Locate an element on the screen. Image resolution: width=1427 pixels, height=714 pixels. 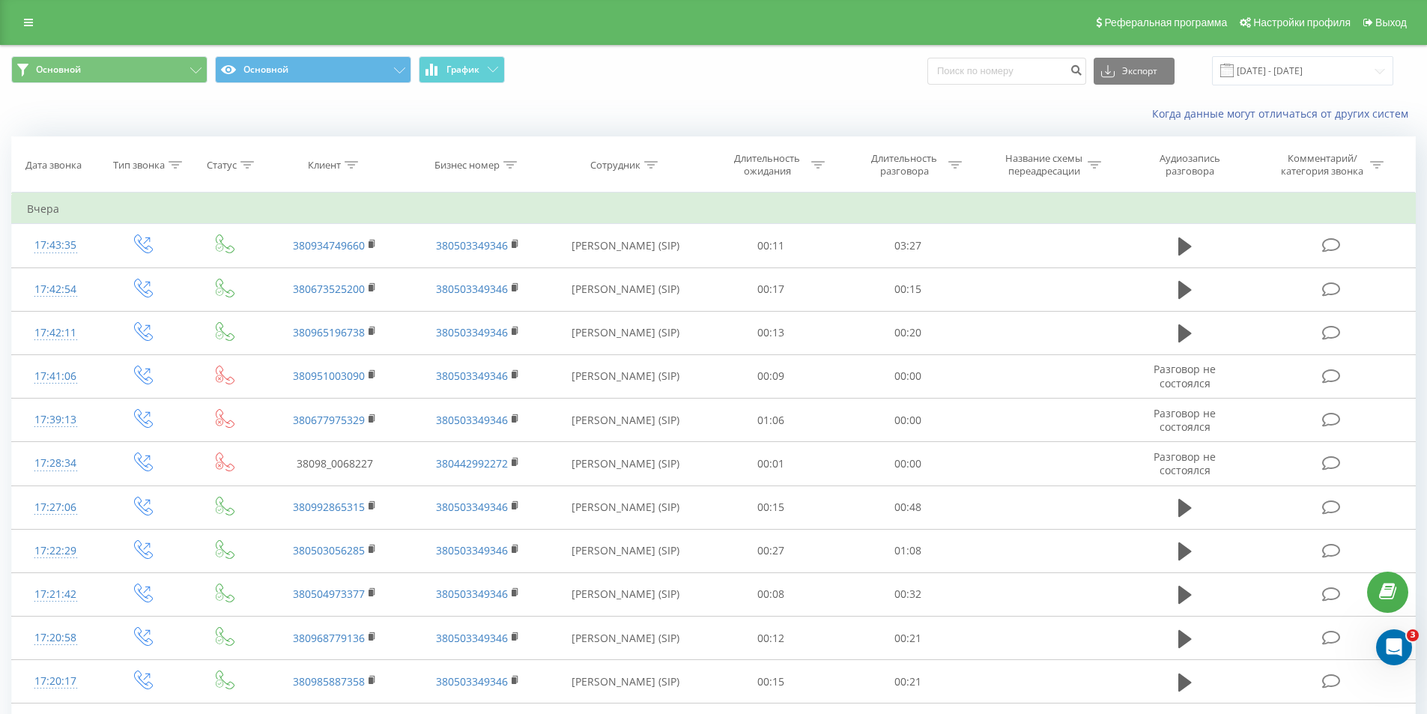
button: График is located at coordinates (462, 70).